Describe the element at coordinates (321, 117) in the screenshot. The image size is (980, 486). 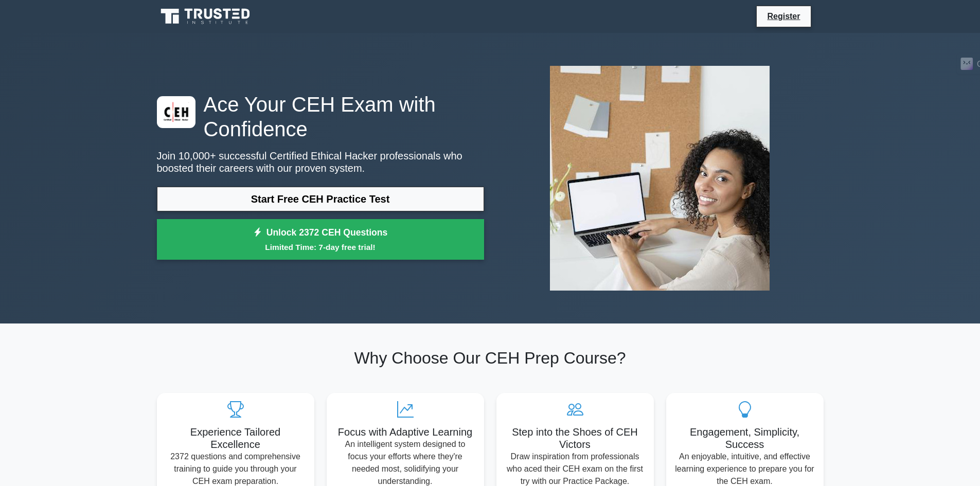
I see `h1: Ace Your CEH Exam with Confidence` at that location.